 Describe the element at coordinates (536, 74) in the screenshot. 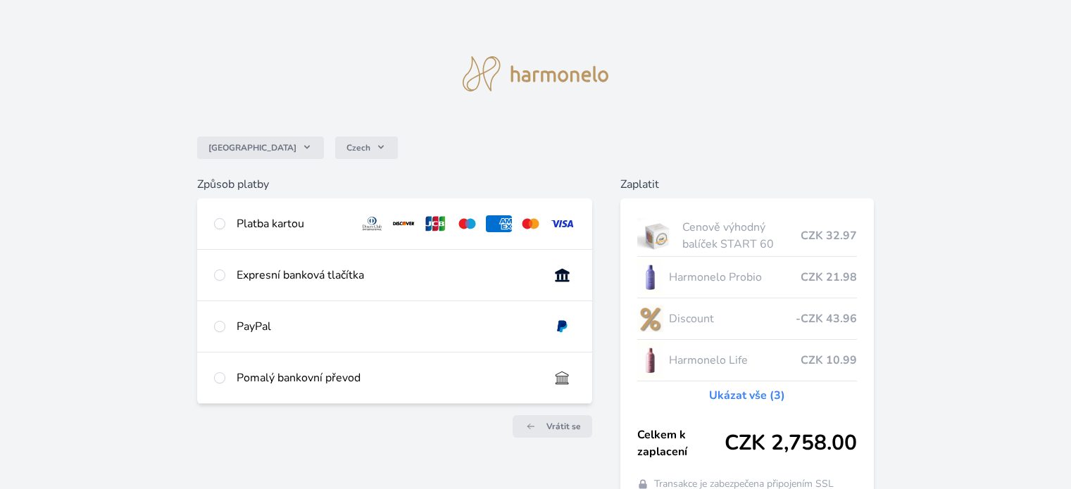

I see `img: logo.svg` at that location.